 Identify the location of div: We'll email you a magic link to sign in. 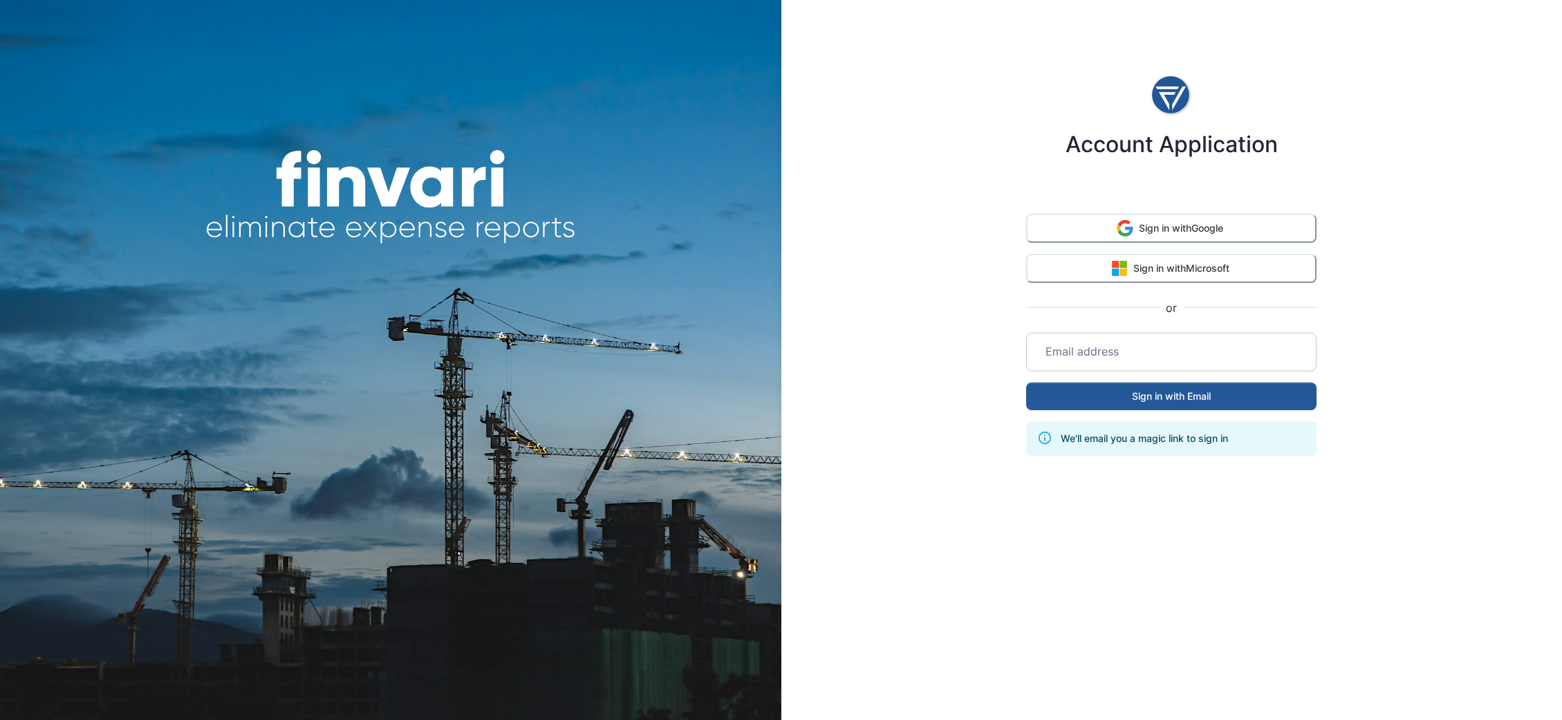
(1145, 438).